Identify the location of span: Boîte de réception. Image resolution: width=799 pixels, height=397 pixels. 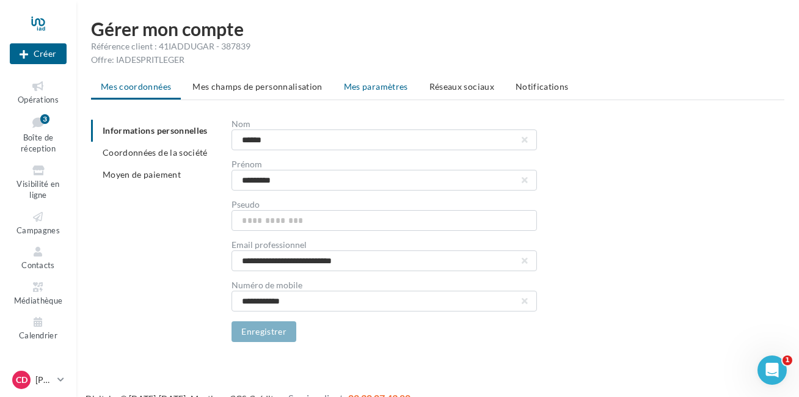
(38, 143).